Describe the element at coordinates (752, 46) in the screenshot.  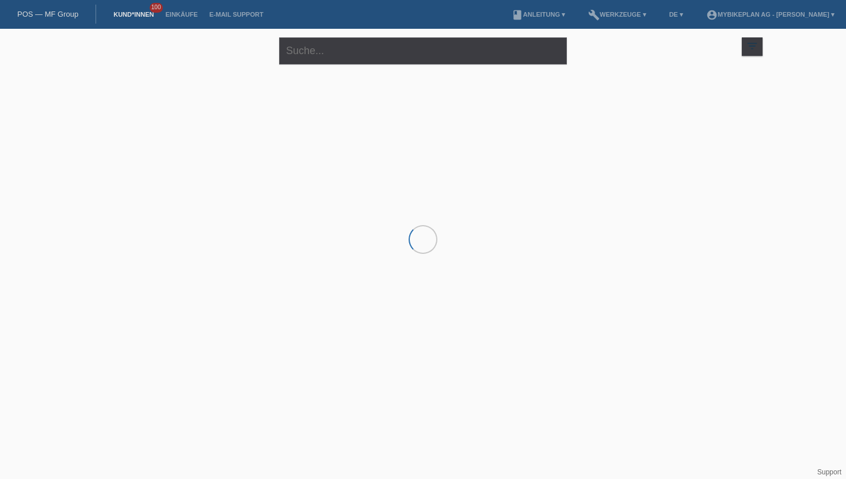
I see `i: filter_list` at that location.